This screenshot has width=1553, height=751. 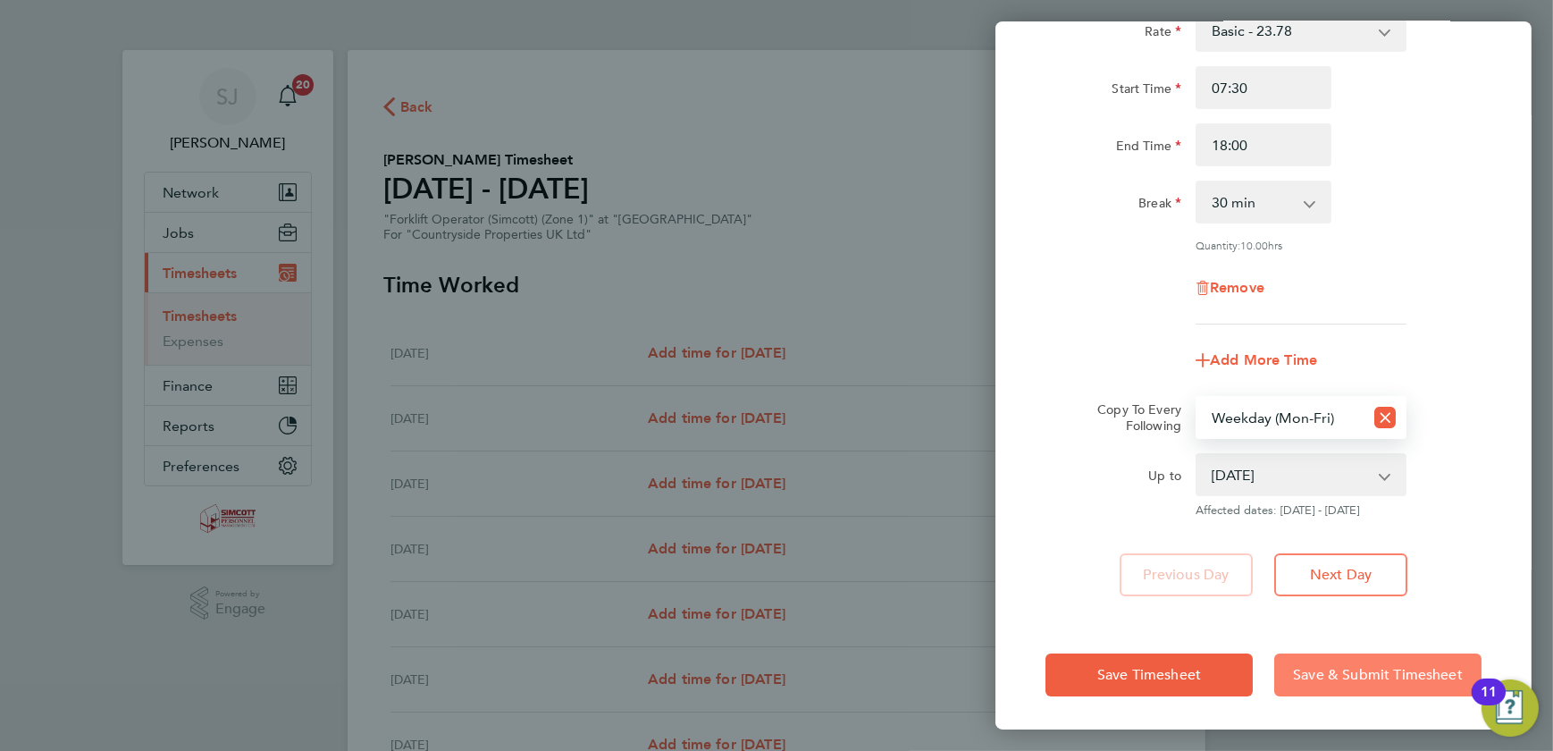 What do you see at coordinates (1340, 575) in the screenshot?
I see `button: Next Day` at bounding box center [1340, 575].